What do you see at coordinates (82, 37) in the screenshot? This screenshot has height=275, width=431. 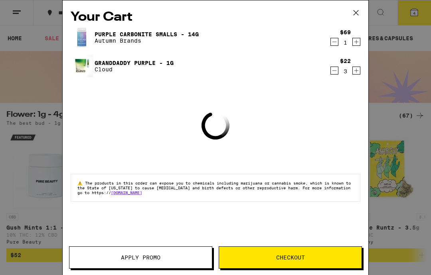 I see `img: Purple Carbonite Smalls - 14g` at bounding box center [82, 37].